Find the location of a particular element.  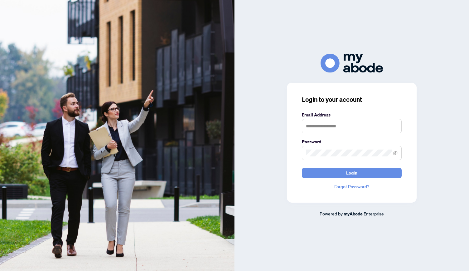

span: Enterprise is located at coordinates (373, 213).